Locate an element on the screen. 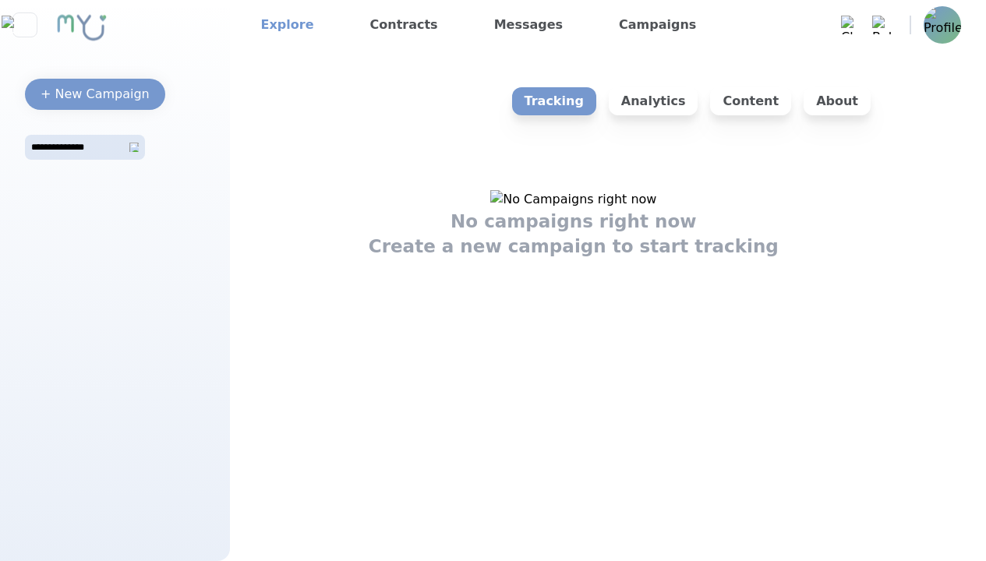  p: Analytics is located at coordinates (653, 101).